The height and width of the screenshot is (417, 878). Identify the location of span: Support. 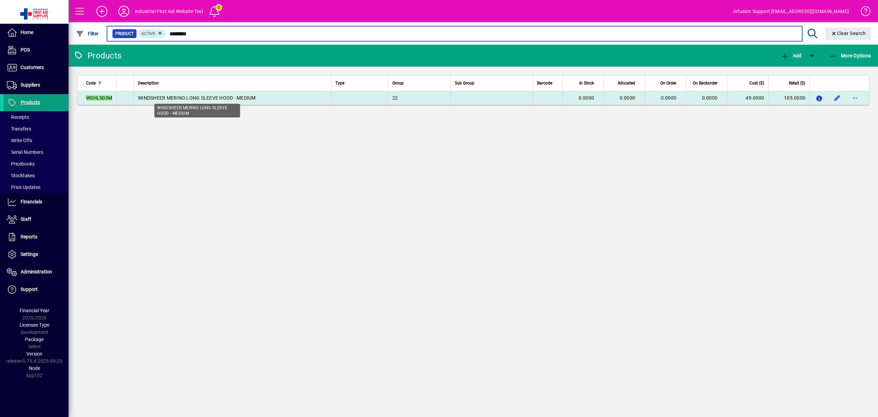
(29, 289).